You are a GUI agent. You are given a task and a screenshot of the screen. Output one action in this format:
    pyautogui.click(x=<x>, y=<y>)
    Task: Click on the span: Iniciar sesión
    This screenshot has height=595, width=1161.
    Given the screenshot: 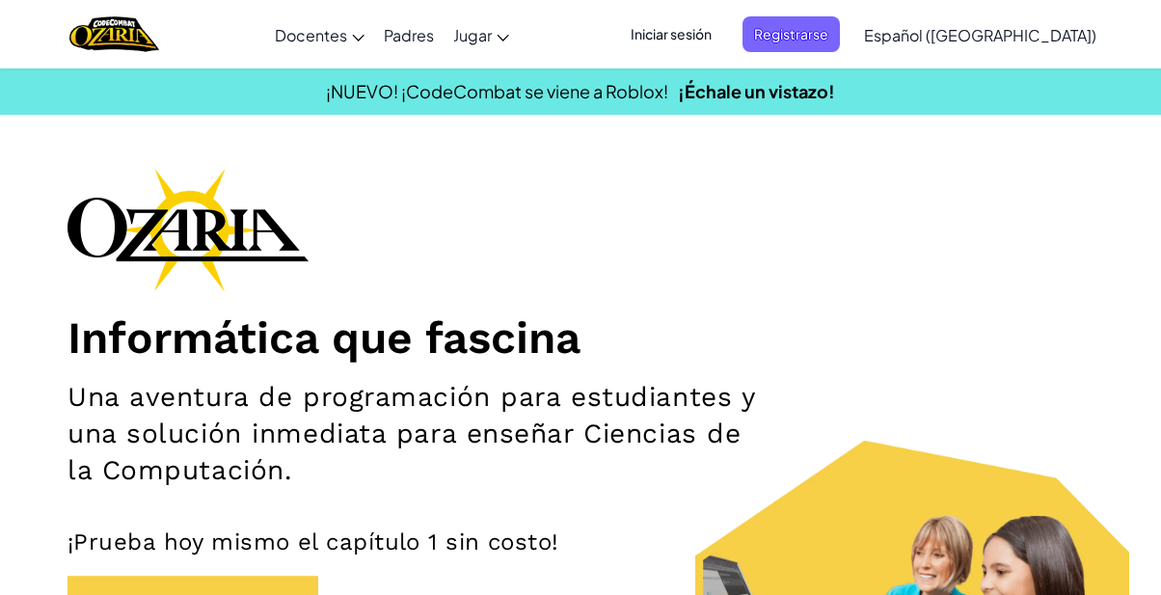 What is the action you would take?
    pyautogui.click(x=671, y=34)
    